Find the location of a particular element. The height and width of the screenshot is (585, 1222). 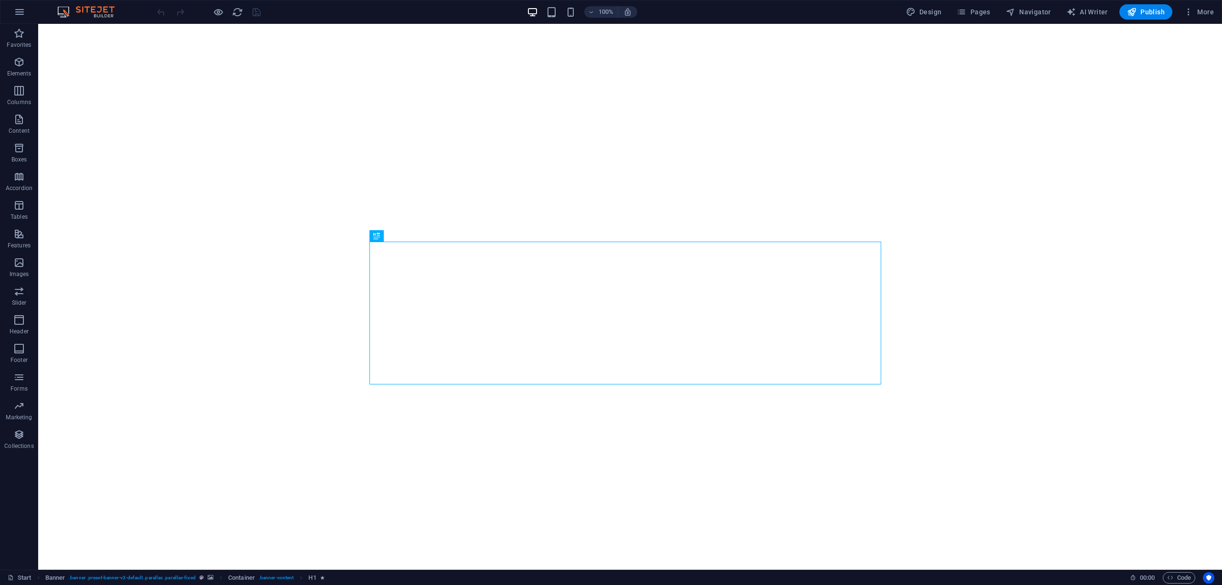

button: Publish is located at coordinates (1146, 12).